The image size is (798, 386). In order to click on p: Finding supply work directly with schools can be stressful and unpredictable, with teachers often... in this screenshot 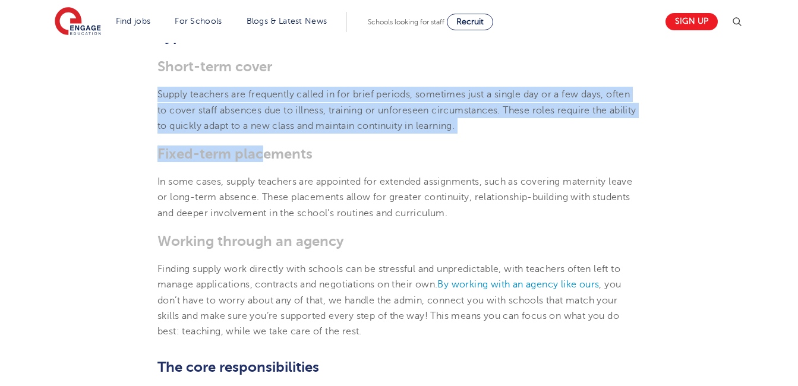, I will do `click(399, 300)`.